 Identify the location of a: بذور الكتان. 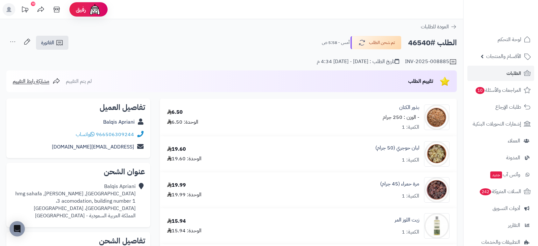
(409, 107).